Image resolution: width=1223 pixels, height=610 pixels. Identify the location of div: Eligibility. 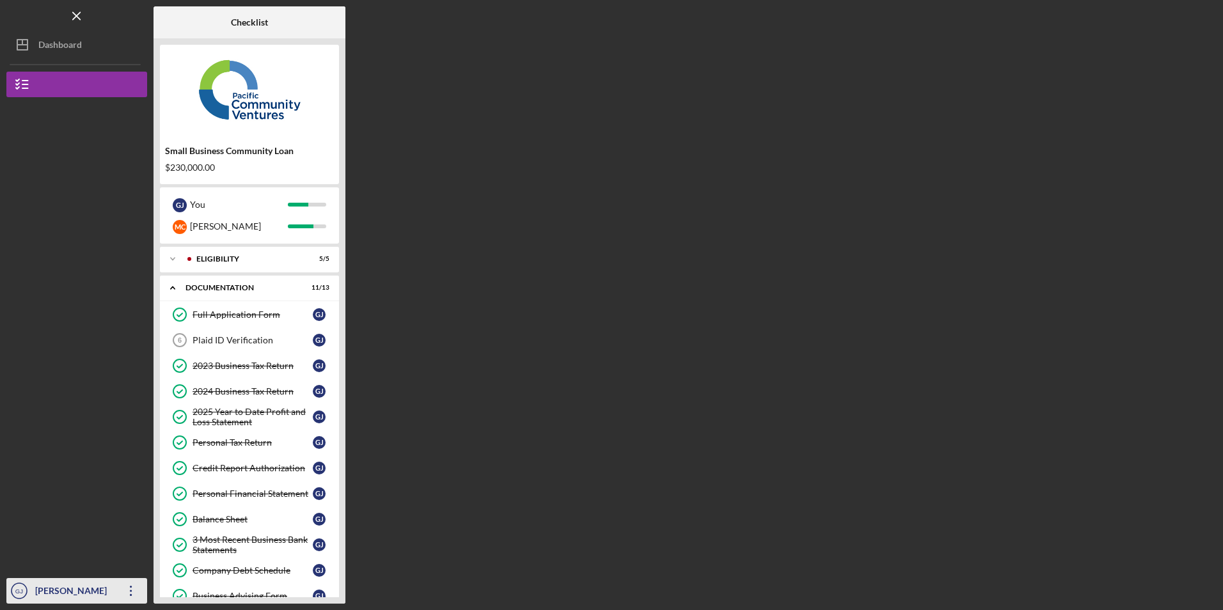
(247, 259).